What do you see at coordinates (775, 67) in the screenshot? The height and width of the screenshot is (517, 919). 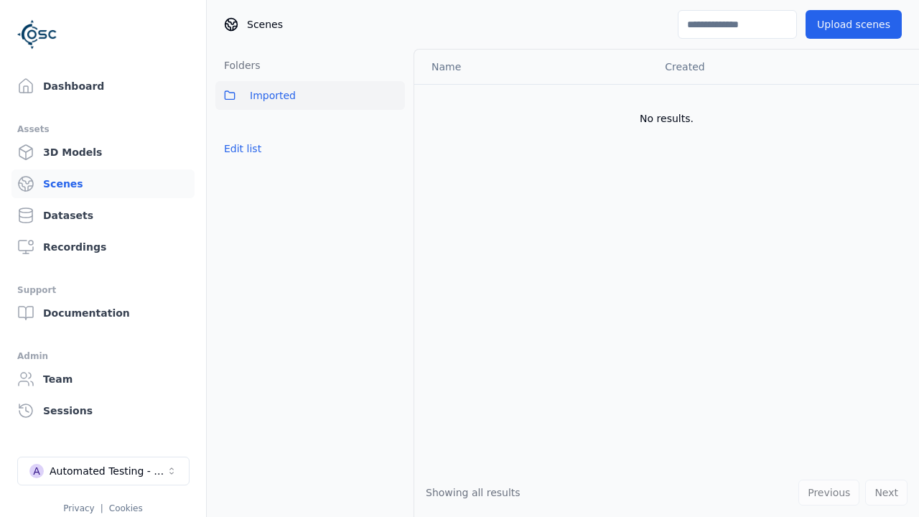 I see `th: Created` at bounding box center [775, 67].